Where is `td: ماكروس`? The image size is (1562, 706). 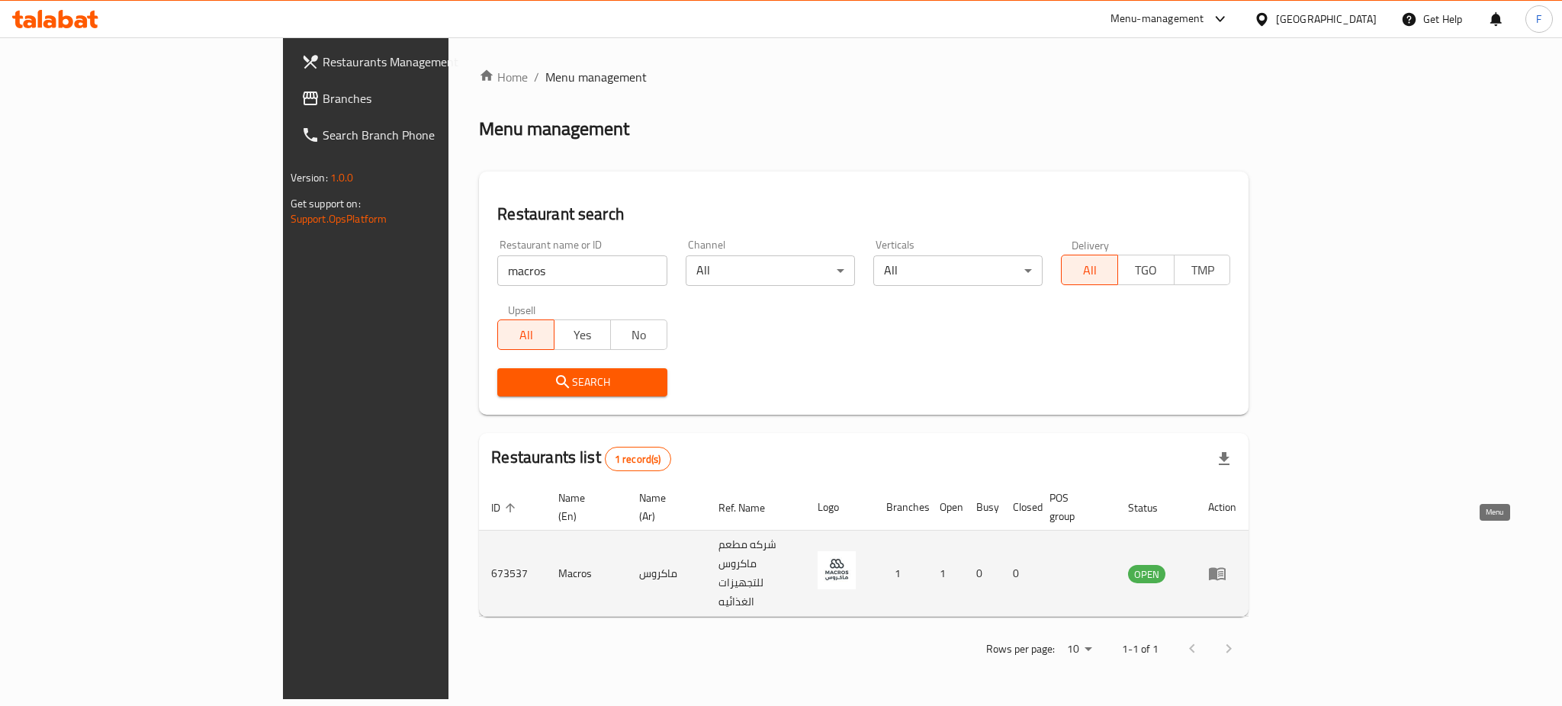
td: ماكروس is located at coordinates (667, 574).